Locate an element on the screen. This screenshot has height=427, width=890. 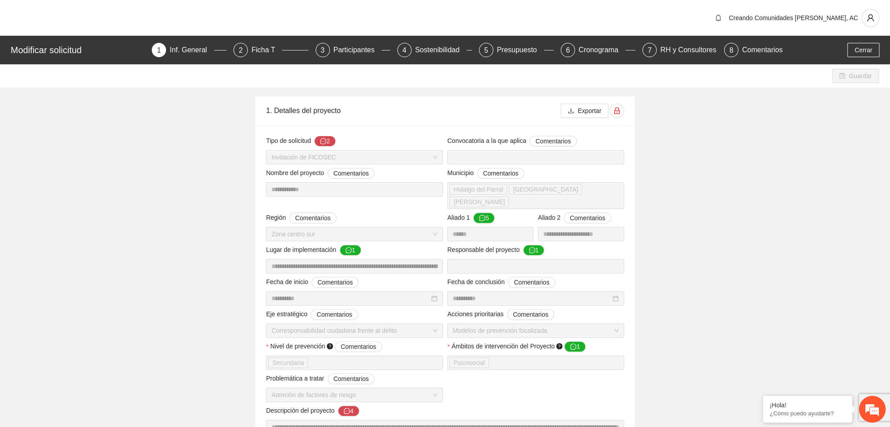
span: Modelos de prevención focalizada is located at coordinates (535, 330).